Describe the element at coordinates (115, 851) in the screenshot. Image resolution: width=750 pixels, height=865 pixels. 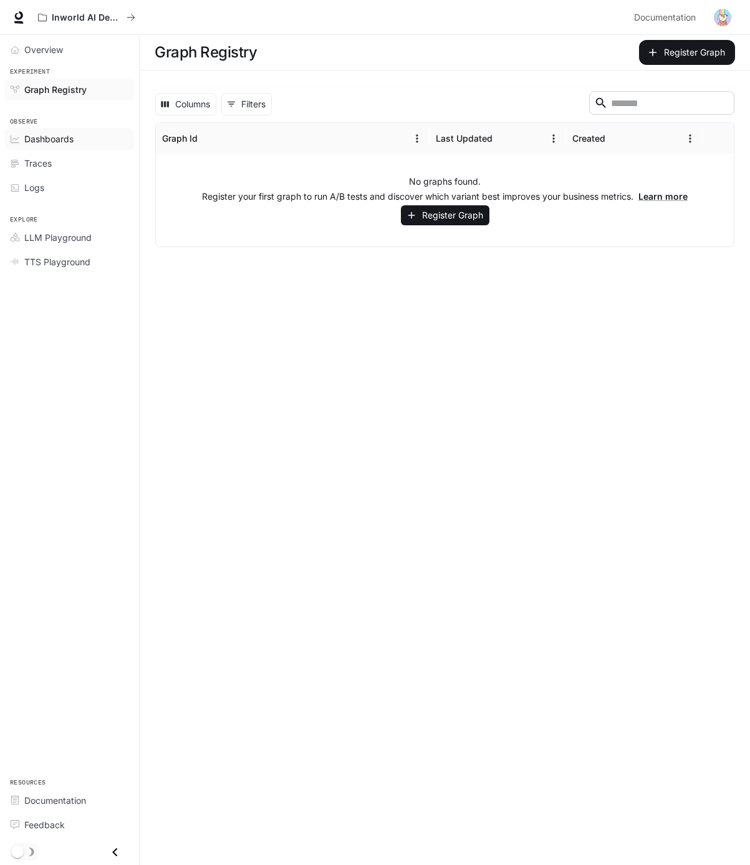
I see `button: Close drawer` at that location.